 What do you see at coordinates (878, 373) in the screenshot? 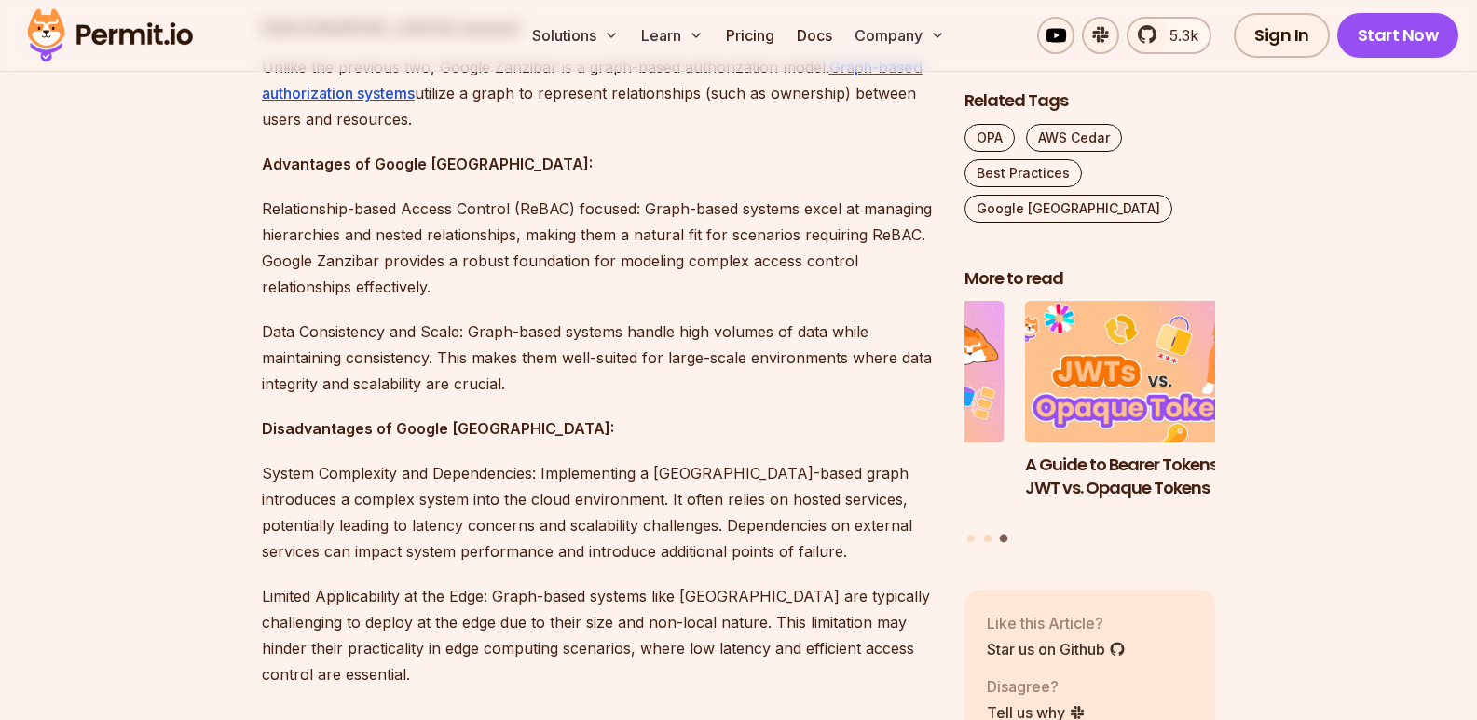
I see `img: Policy-Based Access Control (PBAC) Isn’t as Great as You Think` at bounding box center [878, 373].